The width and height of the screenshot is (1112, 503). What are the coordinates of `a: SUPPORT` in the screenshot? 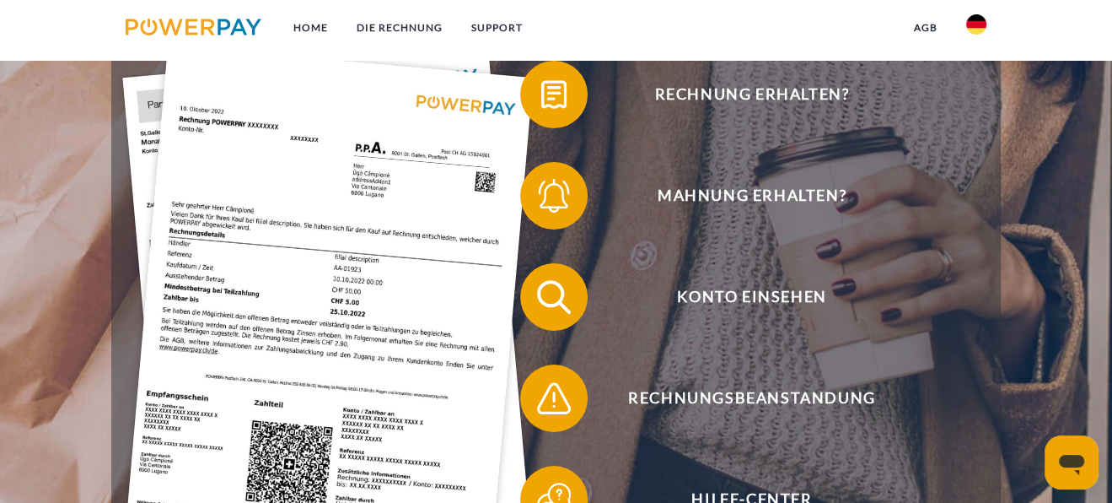 It's located at (497, 28).